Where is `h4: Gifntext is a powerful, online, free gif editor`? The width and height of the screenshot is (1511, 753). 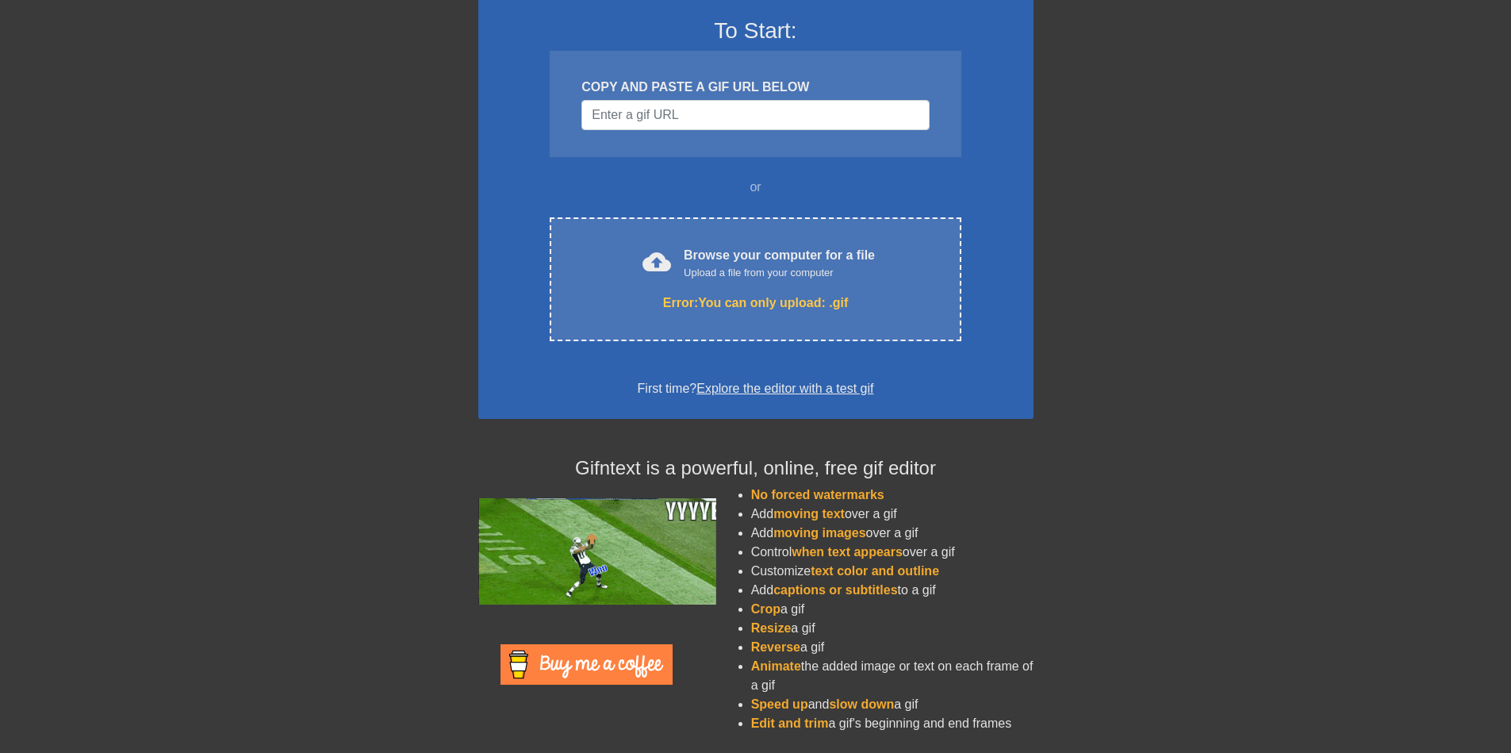 h4: Gifntext is a powerful, online, free gif editor is located at coordinates (756, 468).